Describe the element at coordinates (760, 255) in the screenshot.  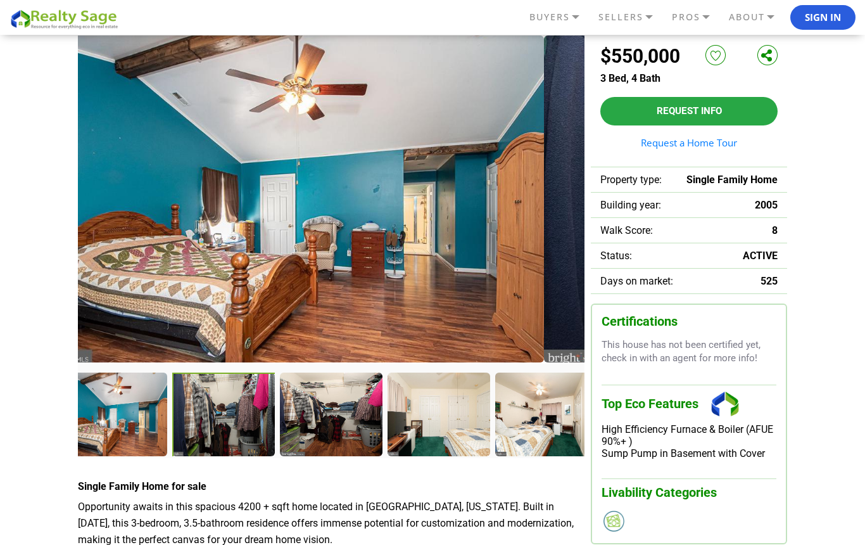
I see `span: ACTIVE` at that location.